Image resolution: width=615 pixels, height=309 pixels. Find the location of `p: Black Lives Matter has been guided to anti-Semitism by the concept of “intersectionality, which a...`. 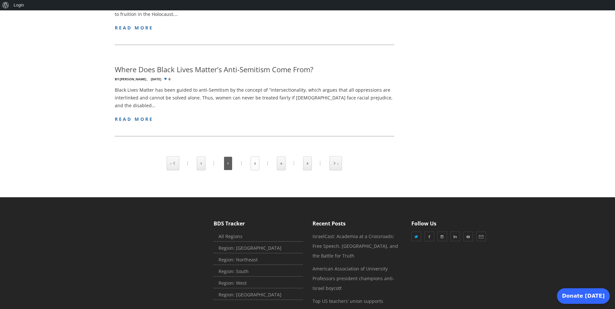

p: Black Lives Matter has been guided to anti-Semitism by the concept of “intersectionality, which a... is located at coordinates (254, 98).